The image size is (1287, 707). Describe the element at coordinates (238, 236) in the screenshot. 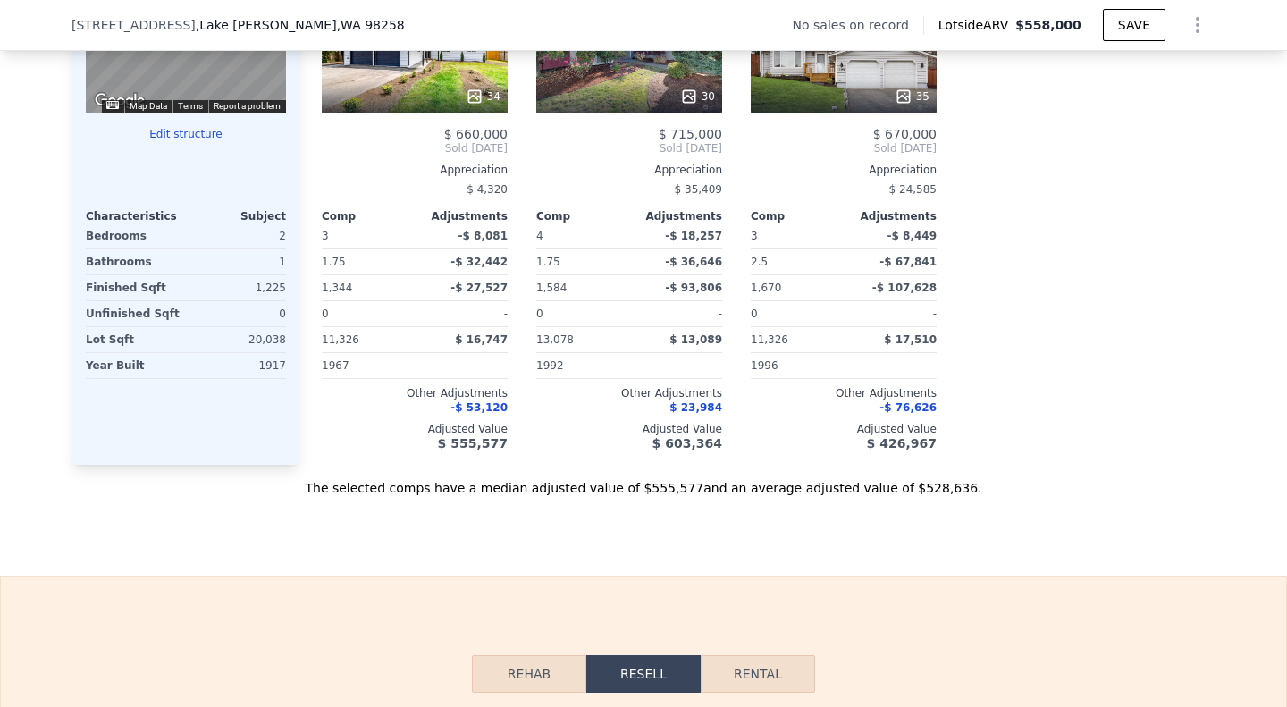

I see `div: 2` at that location.